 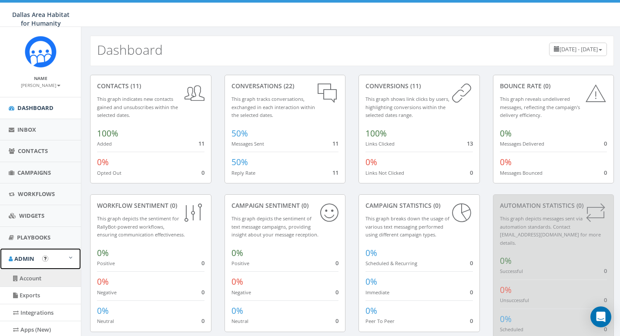 What do you see at coordinates (104, 143) in the screenshot?
I see `small: Added` at bounding box center [104, 143].